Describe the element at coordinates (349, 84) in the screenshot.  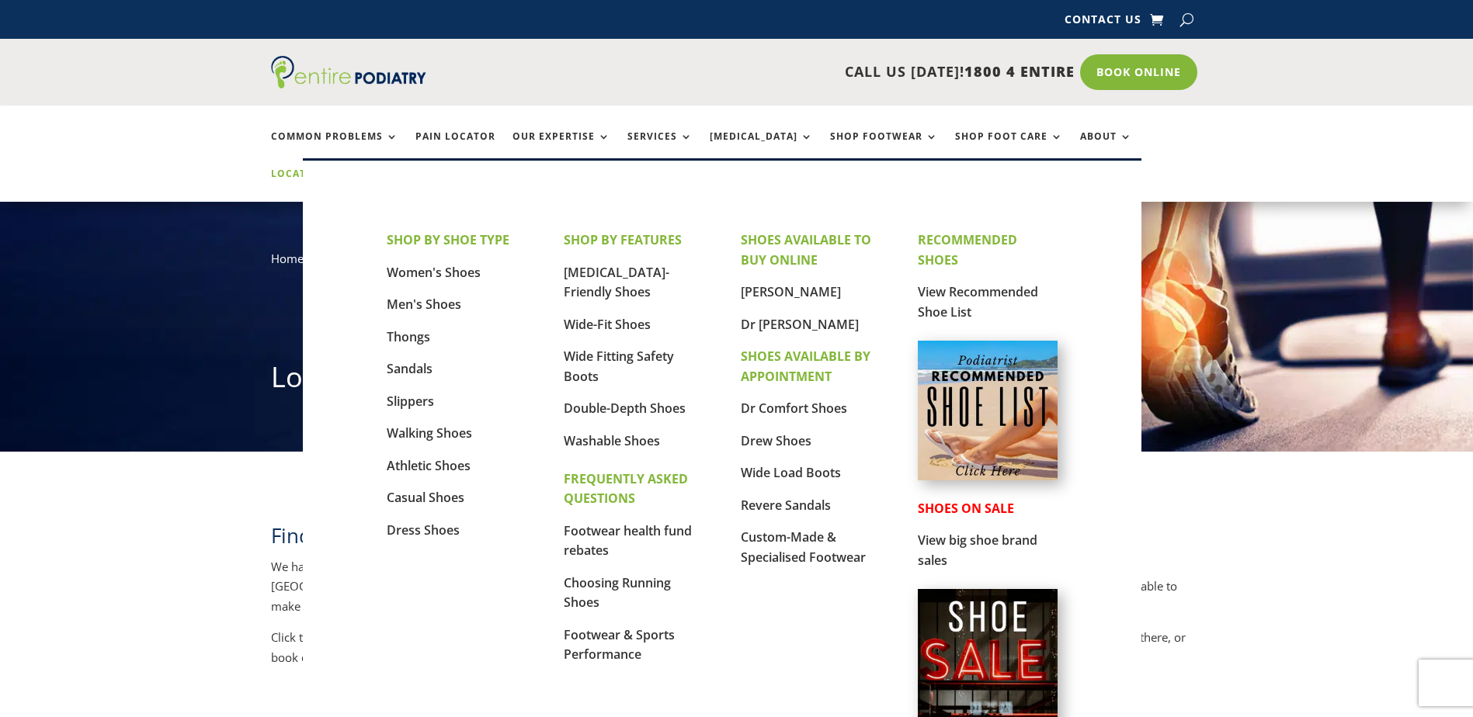
I see `a: Entire Podiatry` at that location.